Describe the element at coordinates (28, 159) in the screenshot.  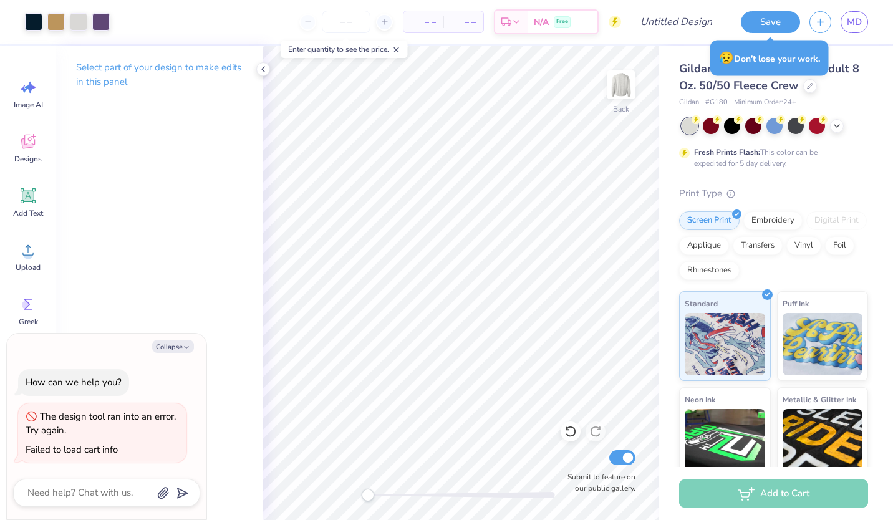
I see `span: Designs` at that location.